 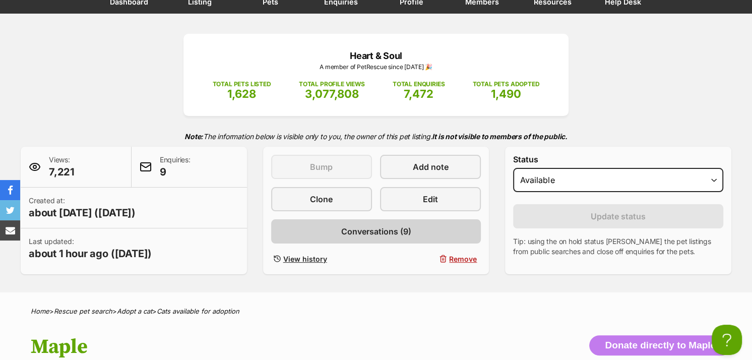 What do you see at coordinates (376, 231) in the screenshot?
I see `span: Conversations (9)` at bounding box center [376, 231].